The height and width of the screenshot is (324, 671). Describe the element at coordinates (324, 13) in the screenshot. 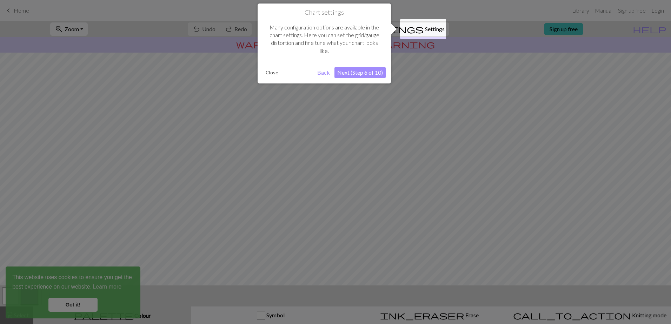

I see `h1: Chart settings` at that location.